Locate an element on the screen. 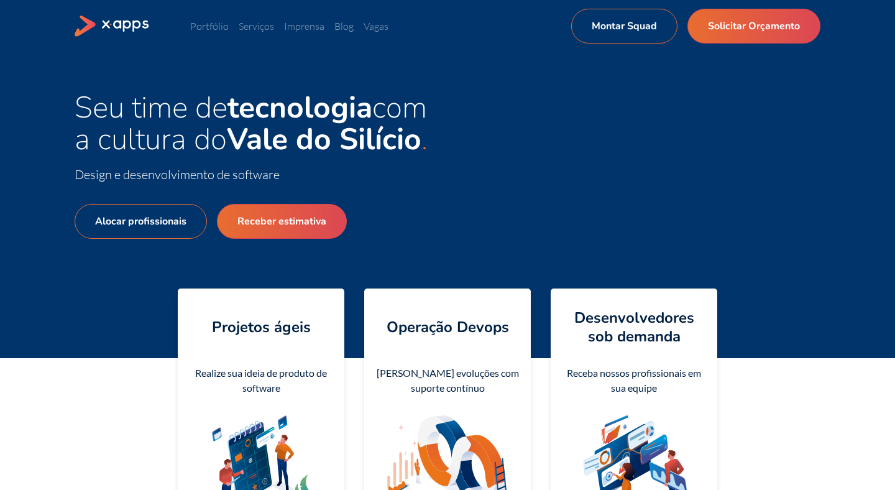 The height and width of the screenshot is (490, 895). a: Montar Squad is located at coordinates (624, 26).